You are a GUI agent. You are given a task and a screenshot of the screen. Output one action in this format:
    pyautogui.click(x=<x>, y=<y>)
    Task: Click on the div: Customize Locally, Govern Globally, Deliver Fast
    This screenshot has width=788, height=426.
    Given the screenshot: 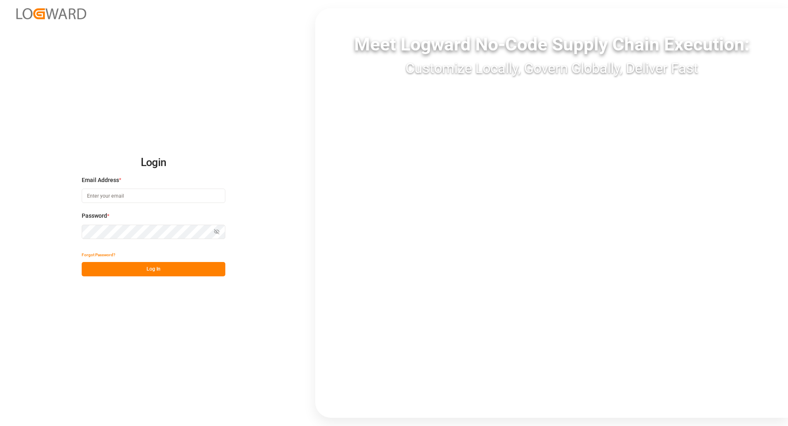 What is the action you would take?
    pyautogui.click(x=551, y=68)
    